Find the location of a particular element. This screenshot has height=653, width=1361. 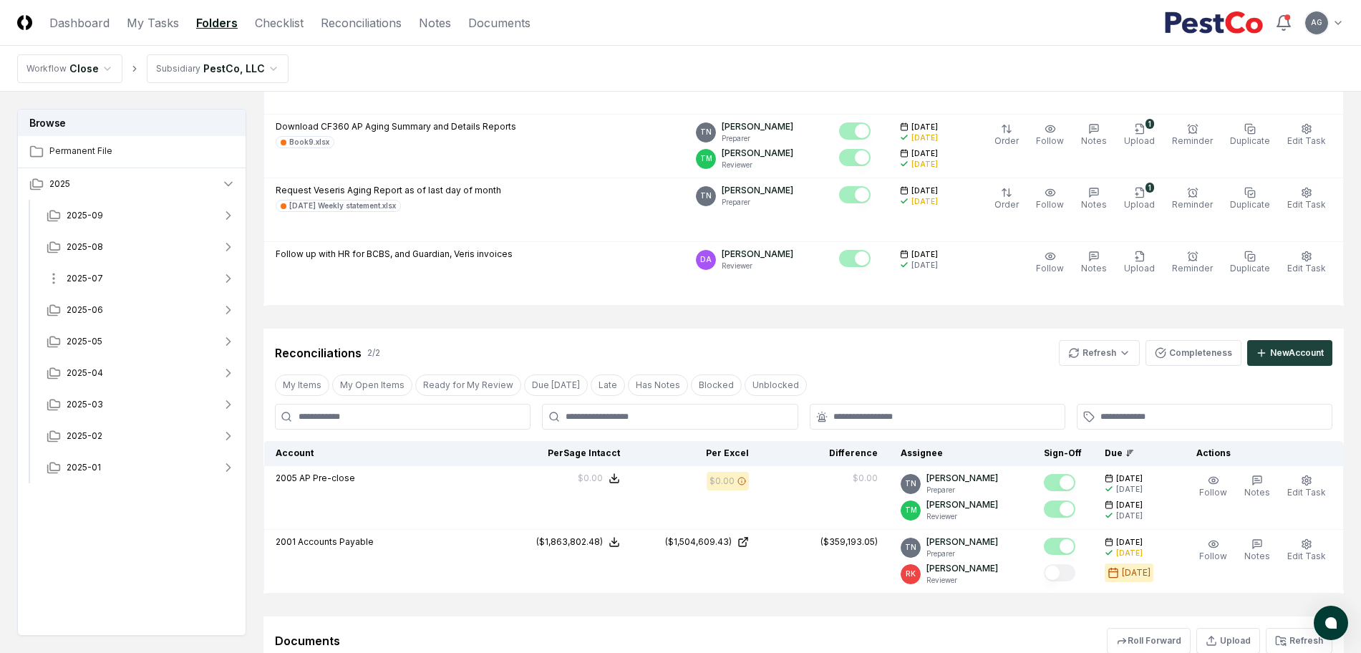

div: Book9.xlsx is located at coordinates (309, 142).